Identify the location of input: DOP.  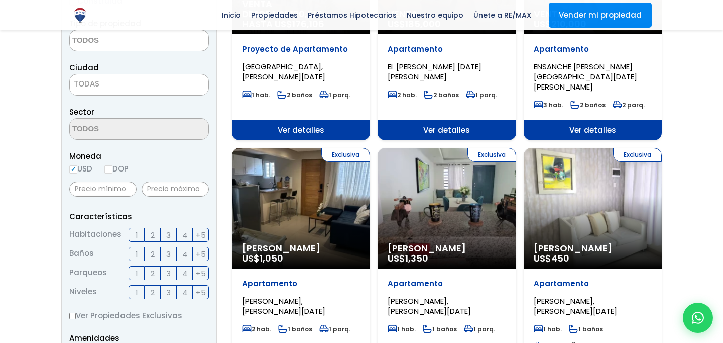
(109, 169).